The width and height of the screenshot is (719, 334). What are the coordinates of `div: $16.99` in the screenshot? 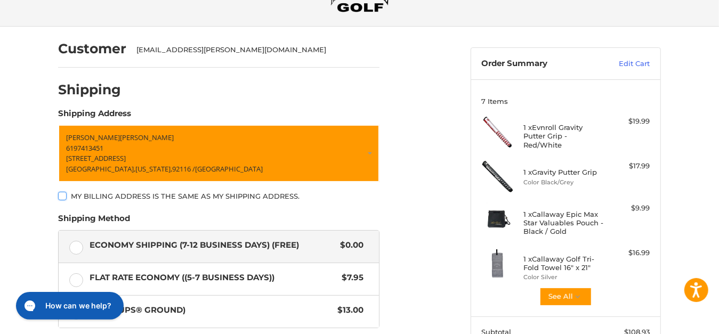 It's located at (629, 253).